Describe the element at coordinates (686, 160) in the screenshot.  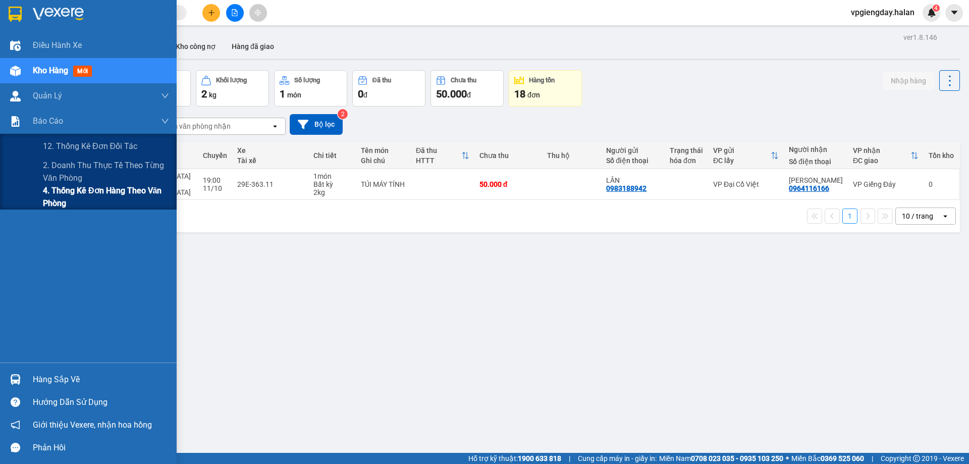
I see `div: hóa đơn` at that location.